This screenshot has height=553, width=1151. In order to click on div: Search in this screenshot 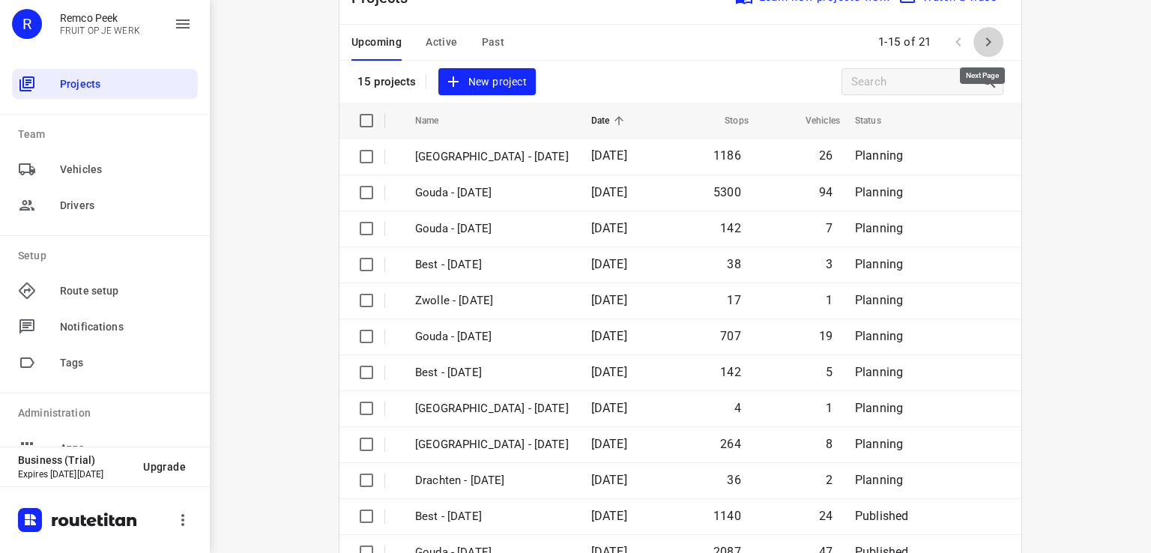, I will do `click(992, 82)`.